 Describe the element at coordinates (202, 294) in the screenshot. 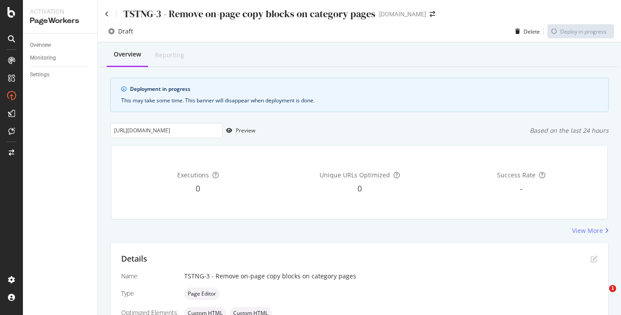

I see `span: Page Editor` at that location.